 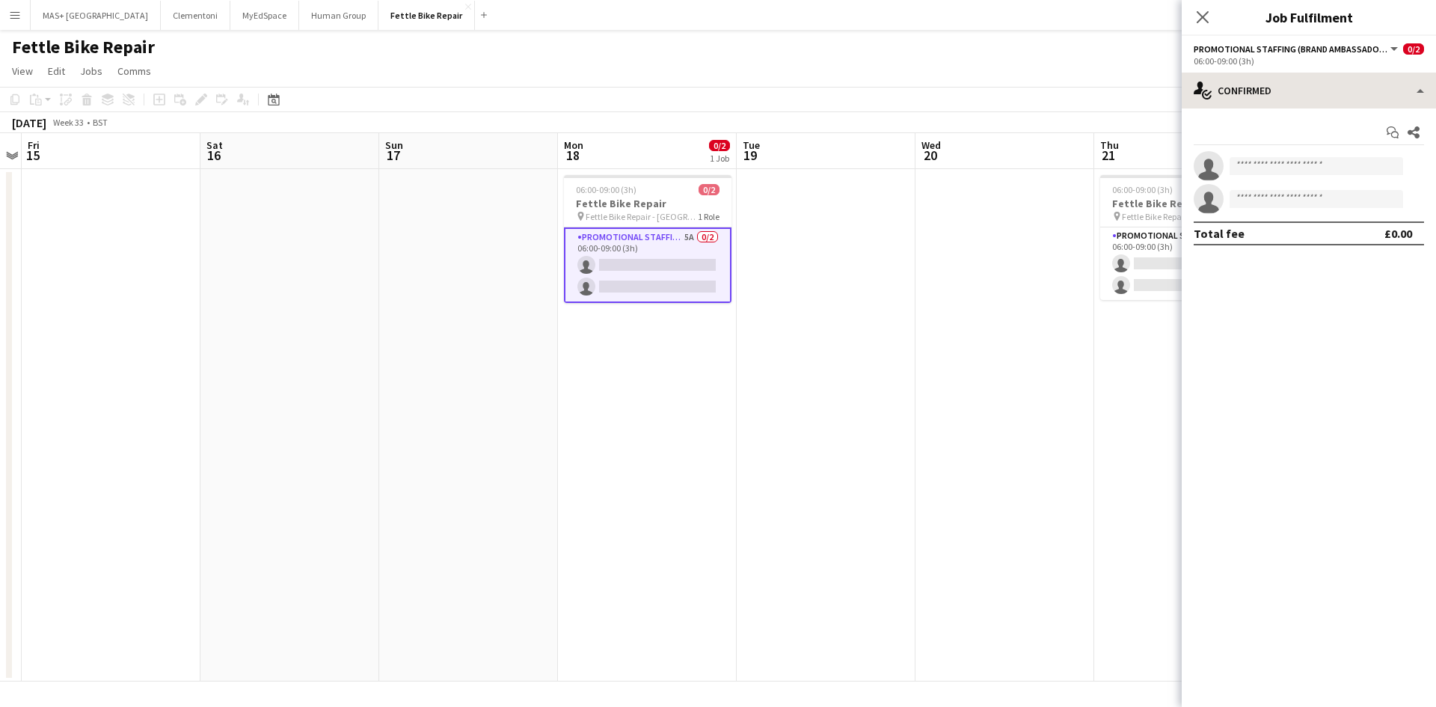 I want to click on button: Fettle Bike Repair, so click(x=426, y=15).